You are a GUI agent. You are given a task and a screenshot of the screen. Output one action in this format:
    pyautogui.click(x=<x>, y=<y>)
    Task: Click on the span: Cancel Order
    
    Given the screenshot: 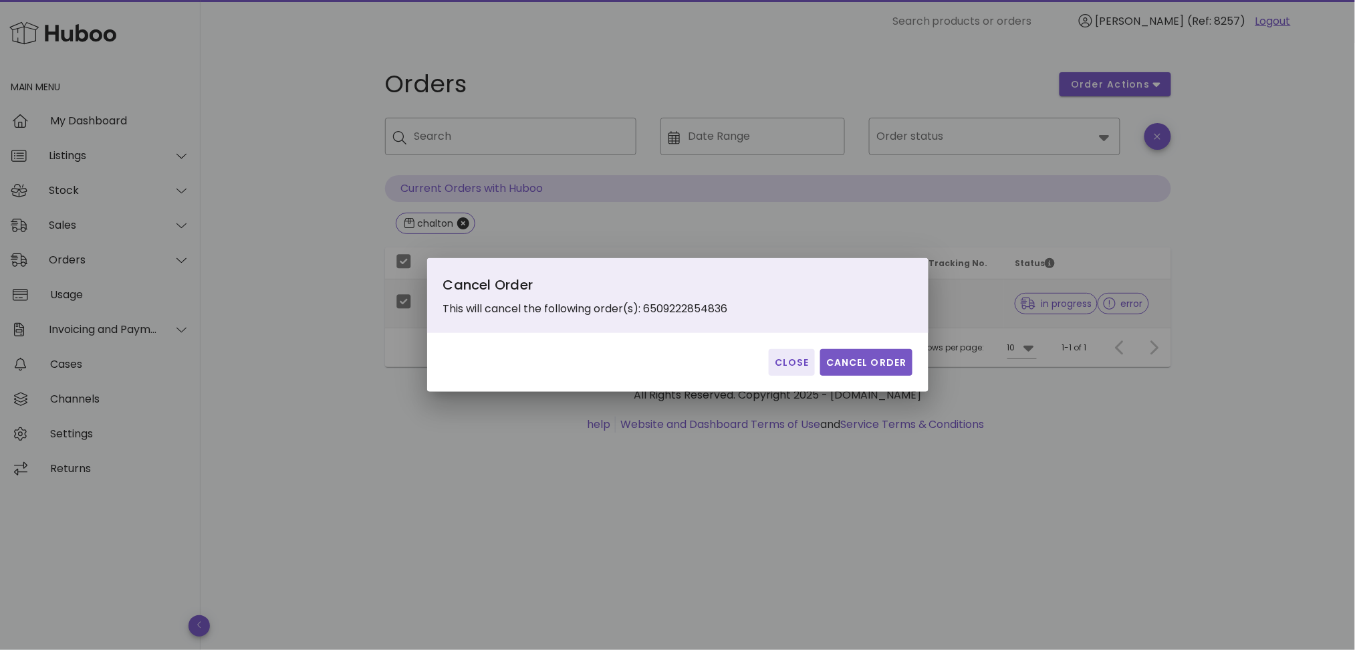 What is the action you would take?
    pyautogui.click(x=866, y=362)
    